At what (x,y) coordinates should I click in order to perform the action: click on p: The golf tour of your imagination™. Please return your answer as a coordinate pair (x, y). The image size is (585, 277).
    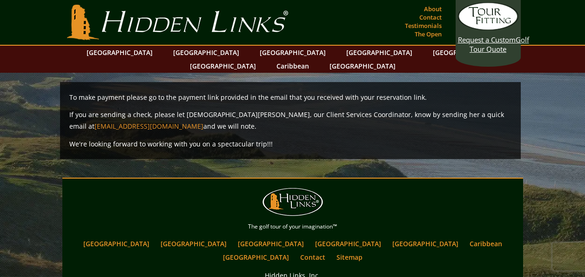
    Looking at the image, I should click on (293, 226).